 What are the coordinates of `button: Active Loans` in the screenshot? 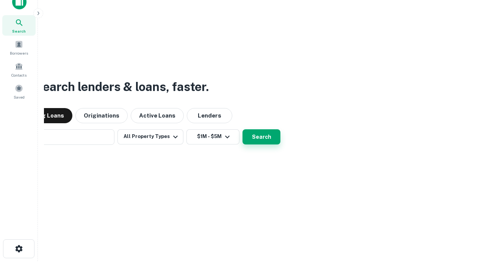 It's located at (157, 116).